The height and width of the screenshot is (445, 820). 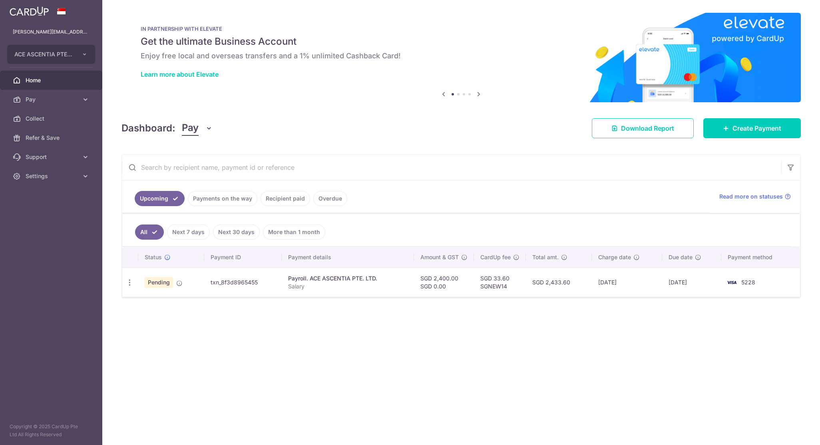 I want to click on a: Next 30 days, so click(x=236, y=232).